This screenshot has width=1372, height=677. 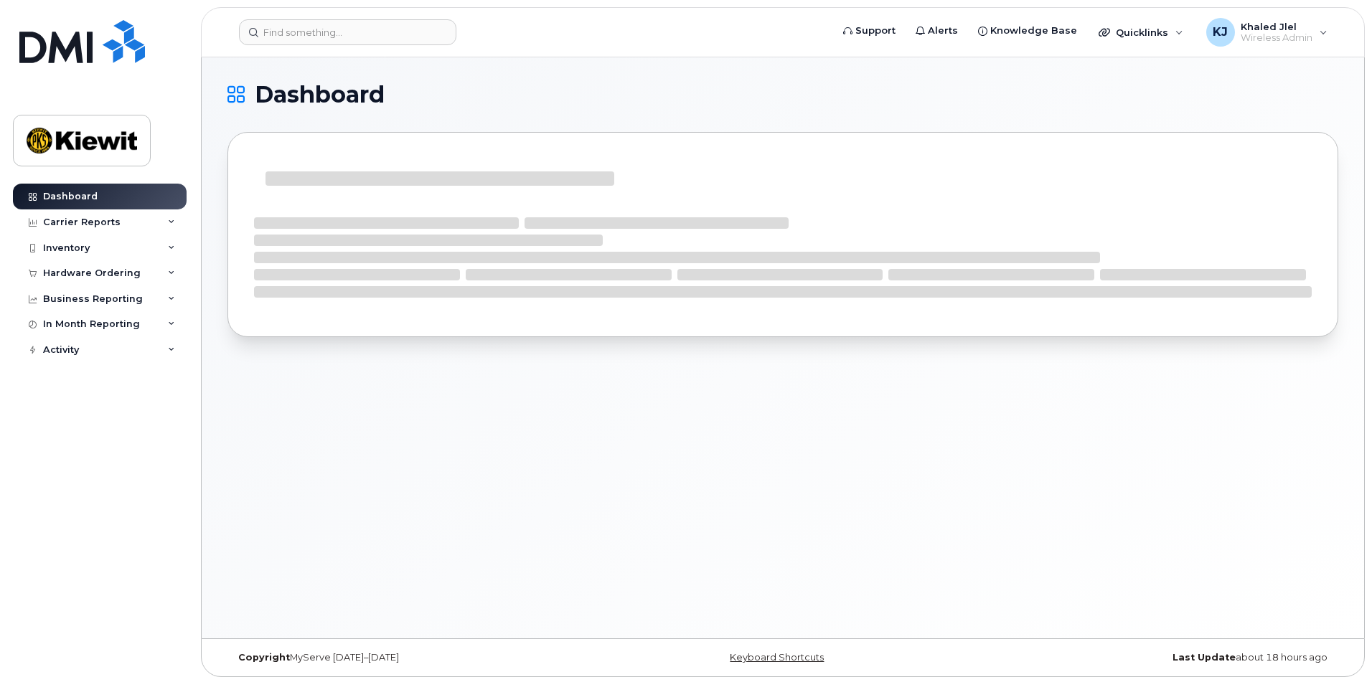 What do you see at coordinates (319, 95) in the screenshot?
I see `span: Dashboard` at bounding box center [319, 95].